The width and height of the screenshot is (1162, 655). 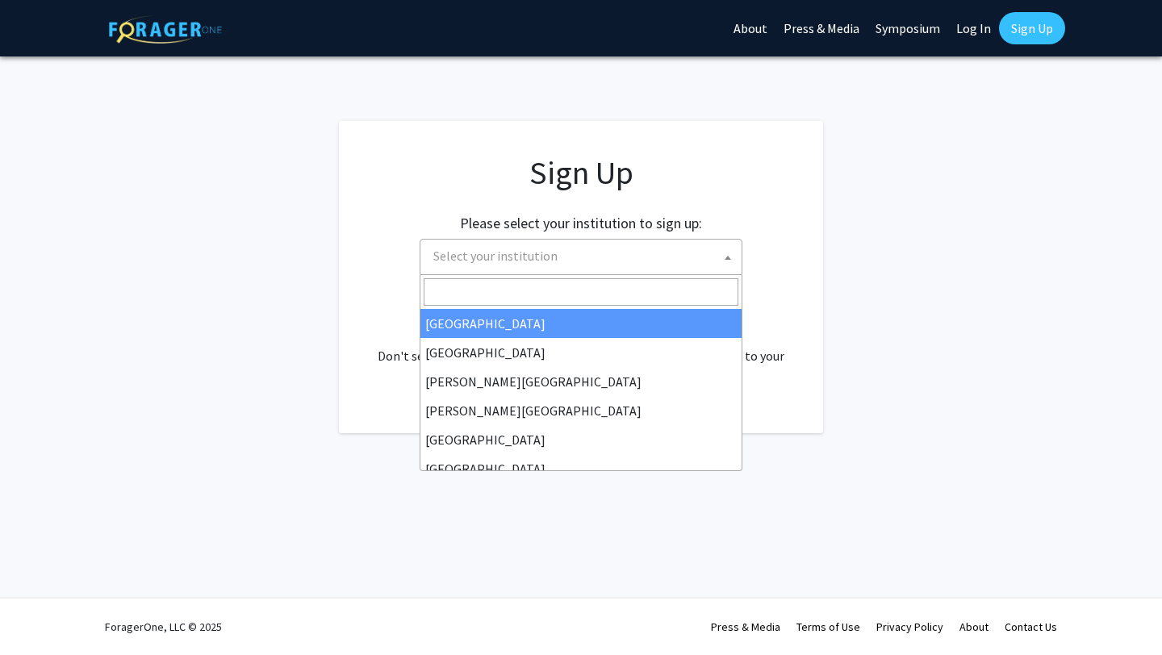 I want to click on div: ForagerOne, LLC © 2025, so click(x=163, y=627).